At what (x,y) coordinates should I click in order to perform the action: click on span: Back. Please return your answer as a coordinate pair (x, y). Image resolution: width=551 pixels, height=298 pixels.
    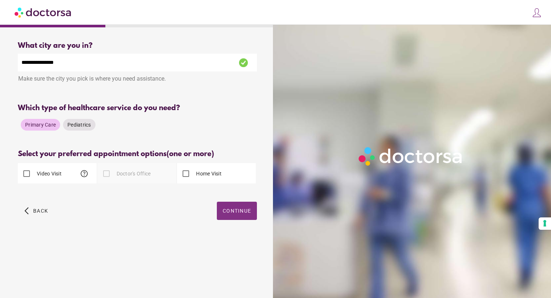
    Looking at the image, I should click on (40, 211).